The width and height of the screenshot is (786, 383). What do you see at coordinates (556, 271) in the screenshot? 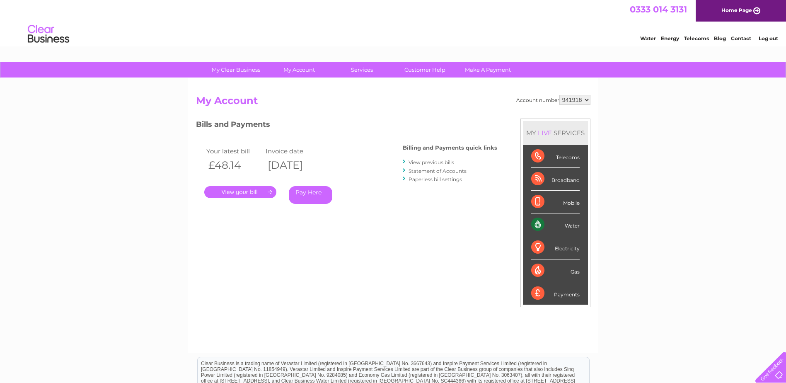
I see `div: Gas` at bounding box center [556, 271].